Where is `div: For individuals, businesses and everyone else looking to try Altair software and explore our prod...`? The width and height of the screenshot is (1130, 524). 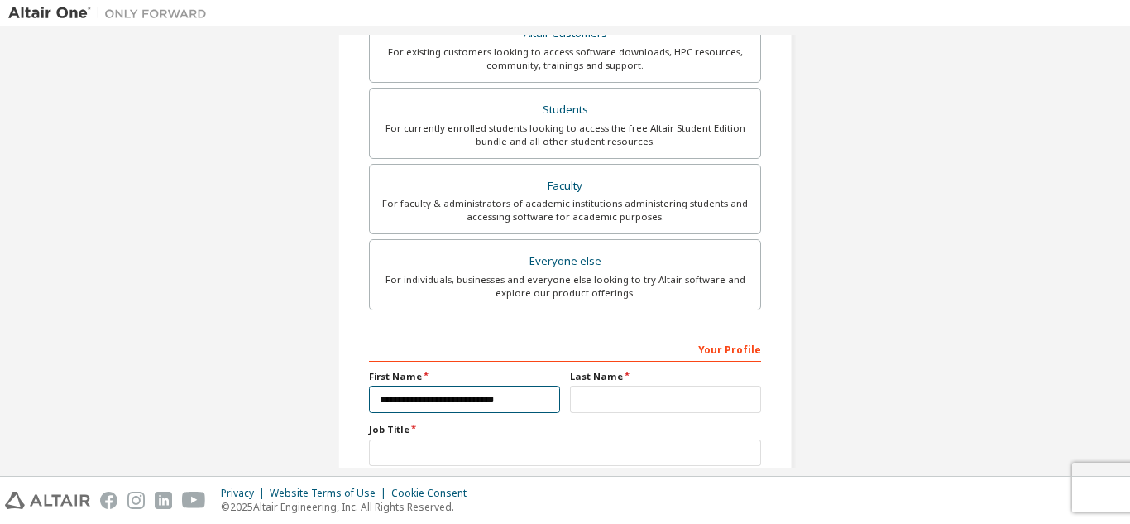
div: For individuals, businesses and everyone else looking to try Altair software and explore our prod... is located at coordinates (565, 286).